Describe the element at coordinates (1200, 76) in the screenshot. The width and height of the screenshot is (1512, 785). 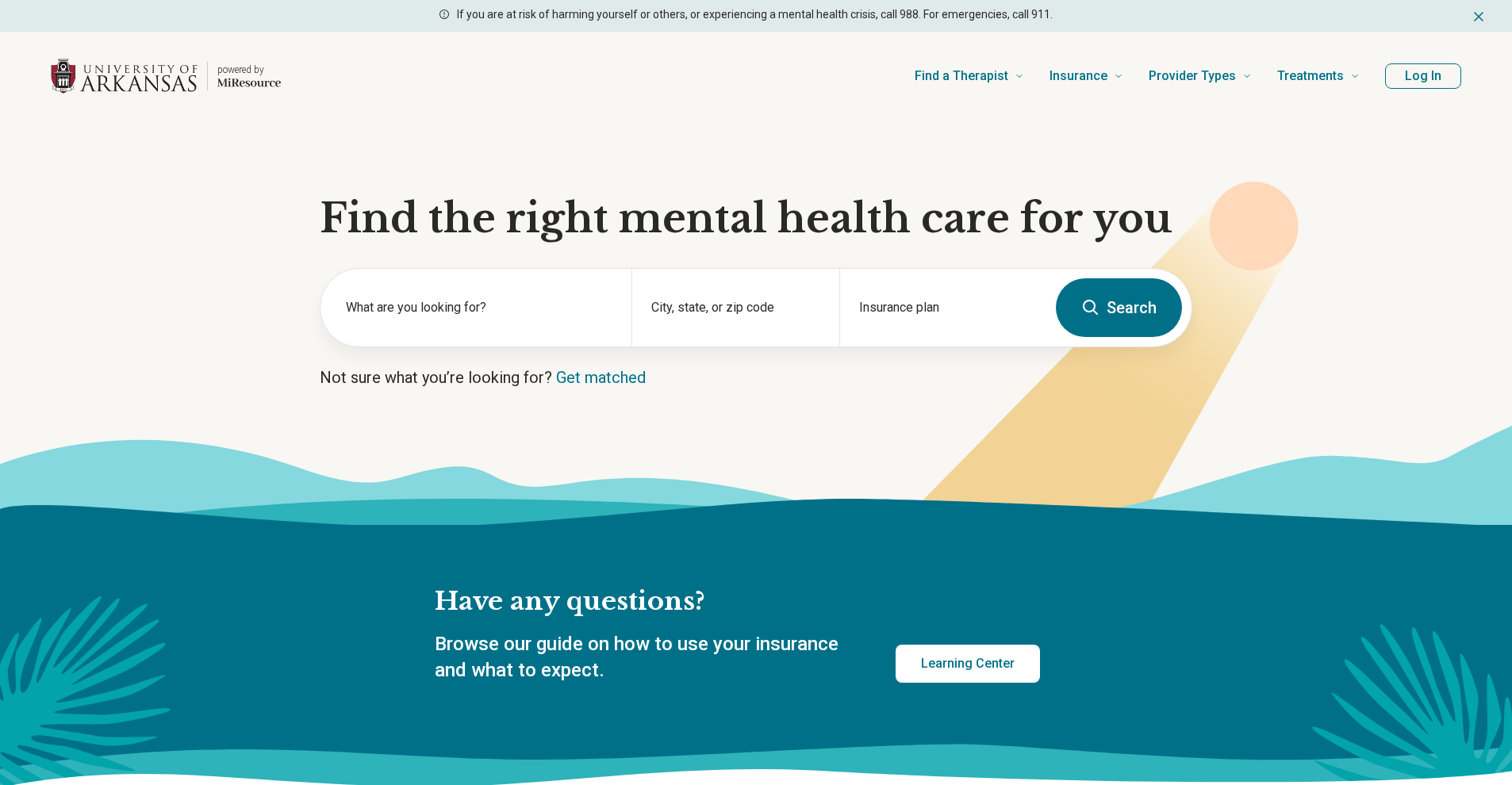
I see `a: Provider Types` at that location.